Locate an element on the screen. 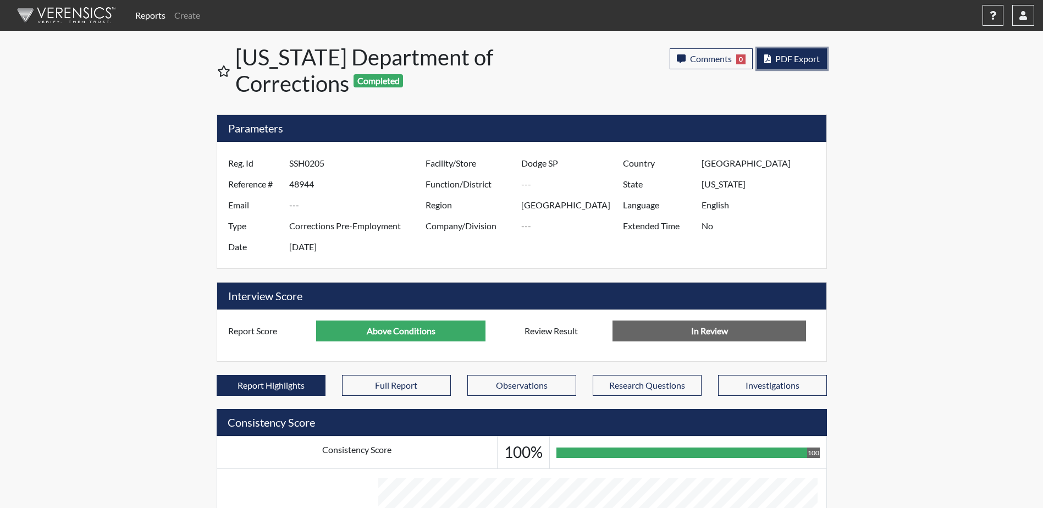 The height and width of the screenshot is (508, 1043). button: Full Report is located at coordinates (396, 385).